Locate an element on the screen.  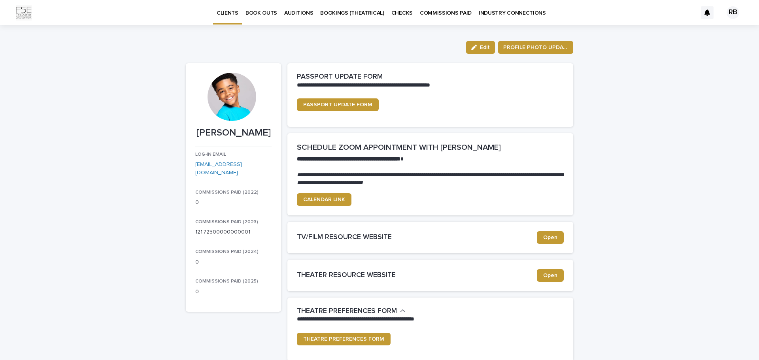
span: COMMISSIONS PAID (2024) is located at coordinates (227, 252).